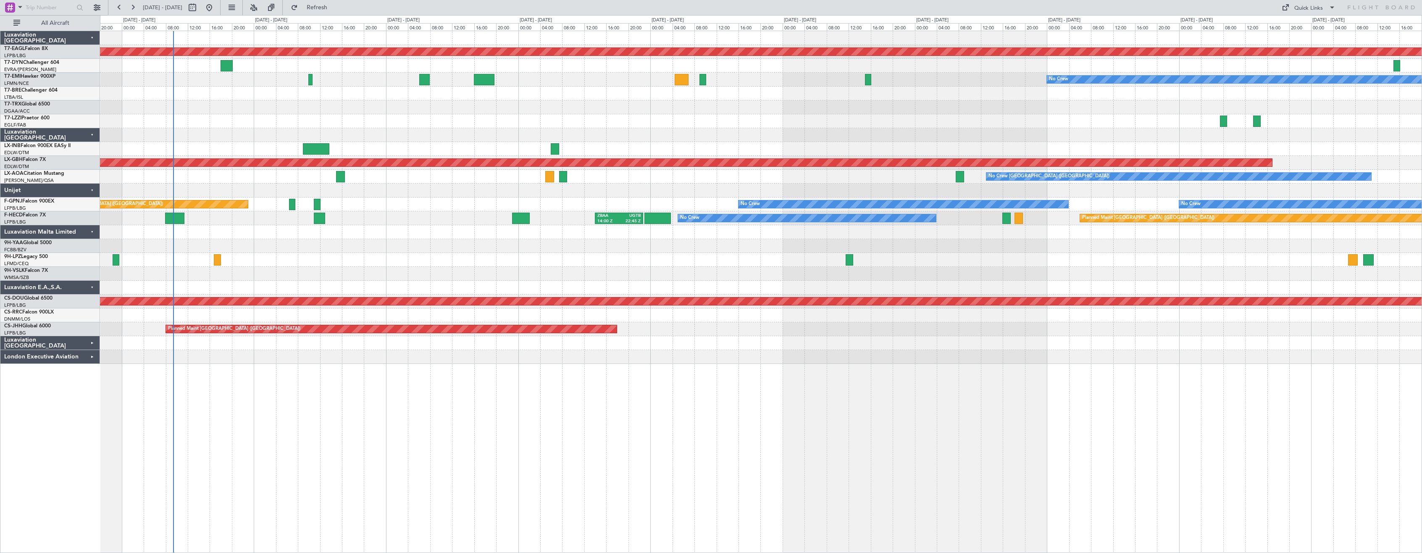  Describe the element at coordinates (312, 8) in the screenshot. I see `button: Refresh` at that location.